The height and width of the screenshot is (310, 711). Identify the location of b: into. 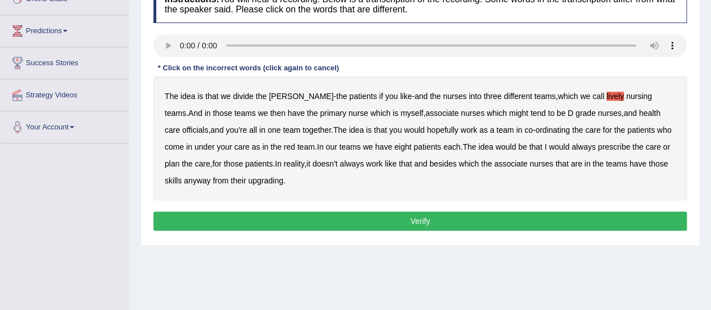
(475, 96).